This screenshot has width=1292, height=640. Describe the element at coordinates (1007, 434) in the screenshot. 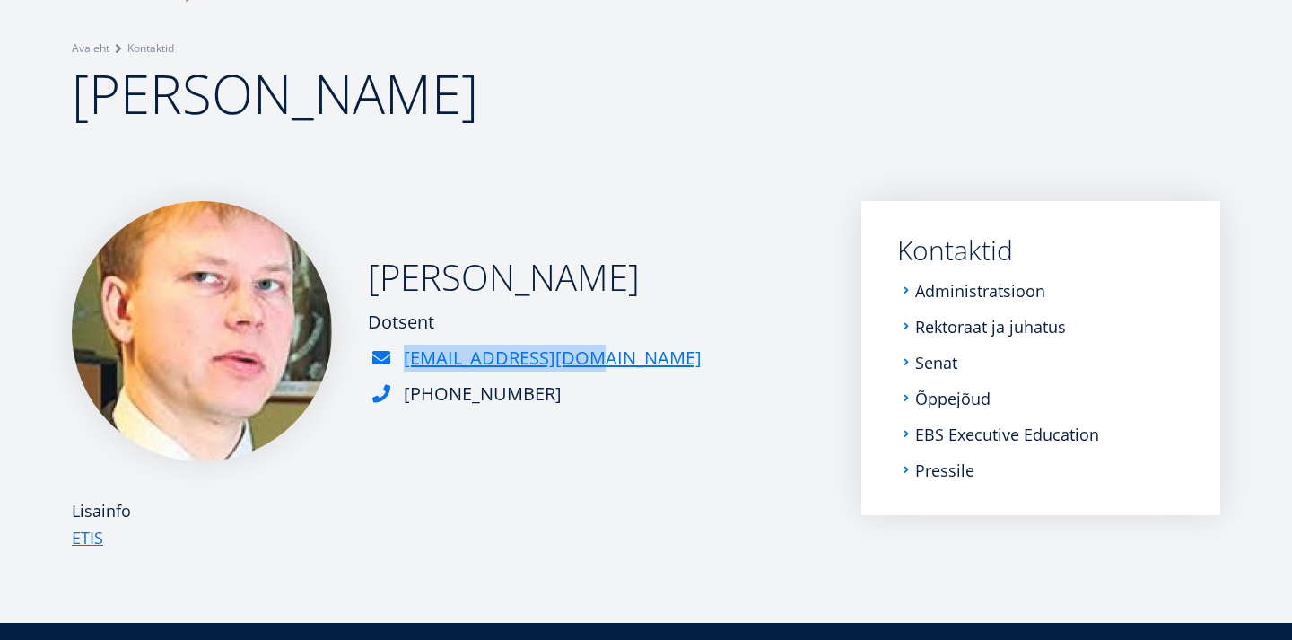

I see `a: EBS Executive Education` at that location.